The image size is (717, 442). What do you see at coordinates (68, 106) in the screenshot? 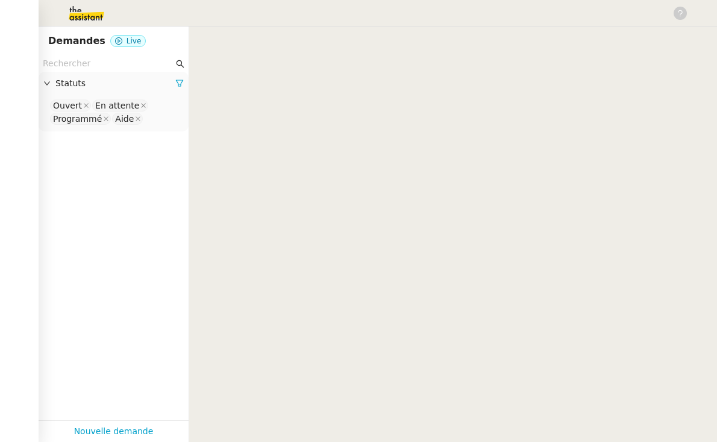
I see `div: Ouvert` at bounding box center [68, 106].